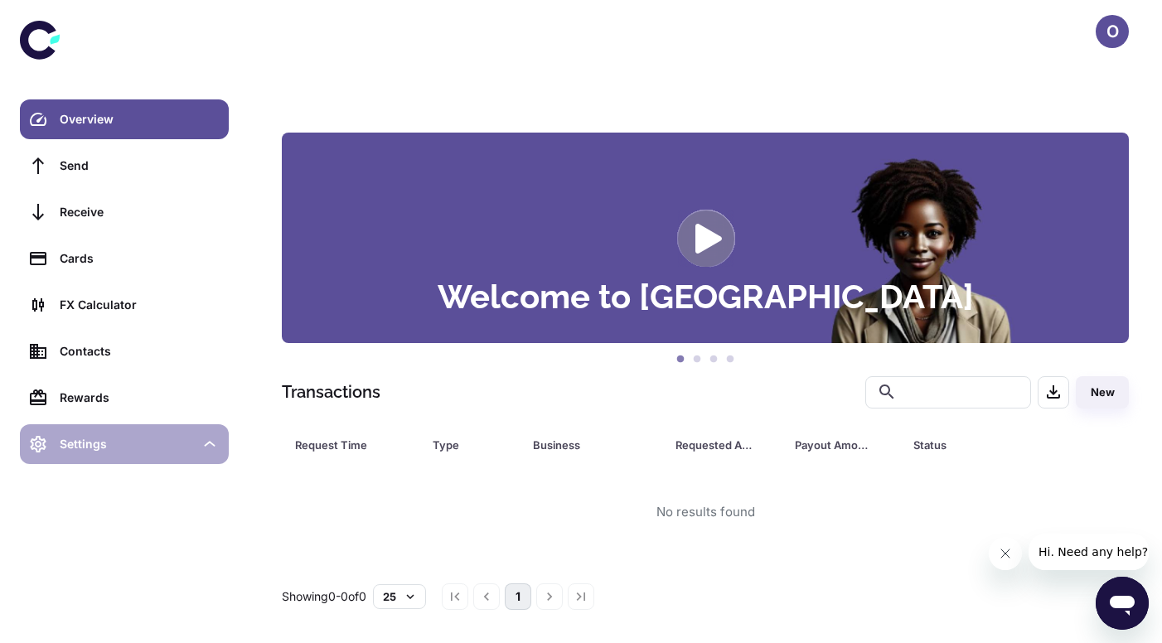 Image resolution: width=1162 pixels, height=643 pixels. What do you see at coordinates (331, 392) in the screenshot?
I see `h1: Transactions` at bounding box center [331, 392].